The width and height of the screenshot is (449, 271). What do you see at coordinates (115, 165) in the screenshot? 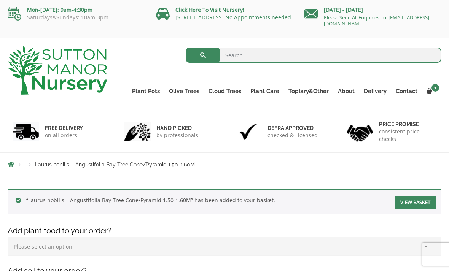
I see `span: Laurus nobilis – Angustifolia Bay Tree Cone/Pyramid 1.50-1.60M` at bounding box center [115, 165].